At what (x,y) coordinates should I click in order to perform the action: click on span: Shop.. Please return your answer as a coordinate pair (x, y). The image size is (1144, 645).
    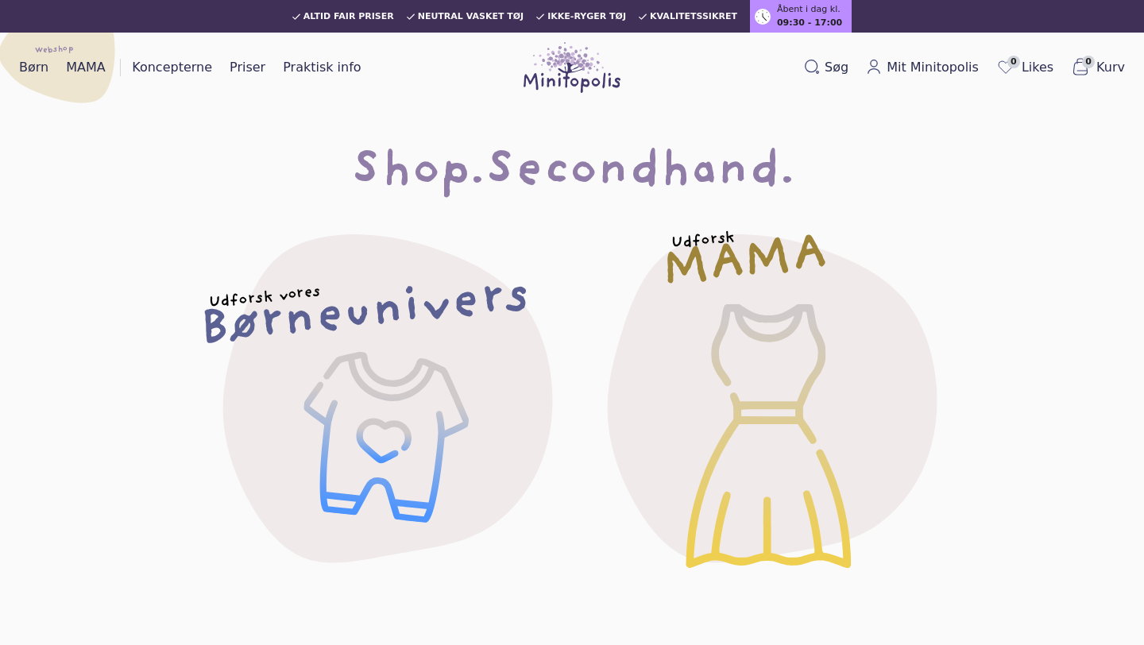
    Looking at the image, I should click on (417, 172).